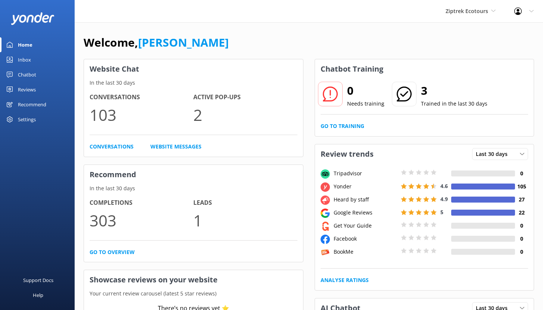  I want to click on div: Chatbot, so click(27, 75).